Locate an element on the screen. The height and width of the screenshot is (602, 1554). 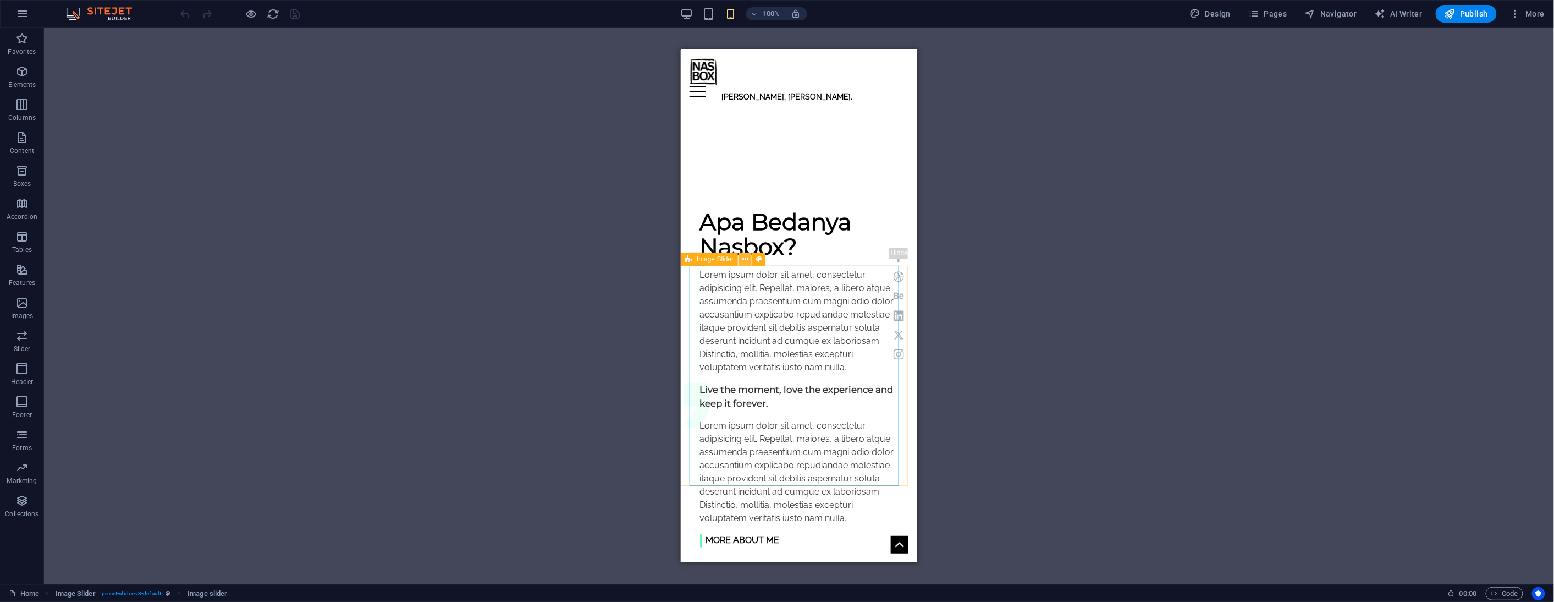
a: Click to cancel selection. Double-click to open Pages is located at coordinates (24, 594).